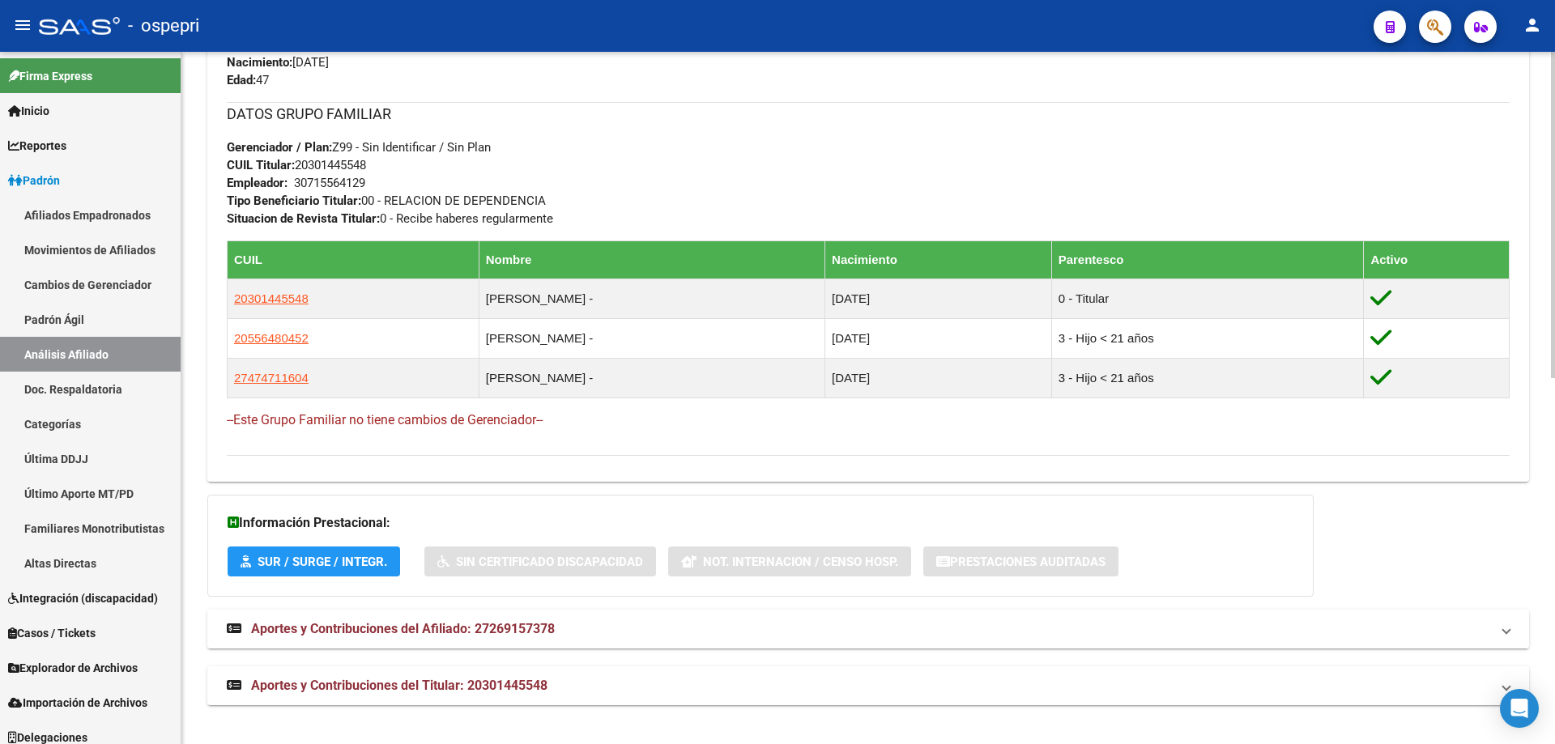 The image size is (1555, 744). Describe the element at coordinates (50, 76) in the screenshot. I see `span: Firma Express` at that location.